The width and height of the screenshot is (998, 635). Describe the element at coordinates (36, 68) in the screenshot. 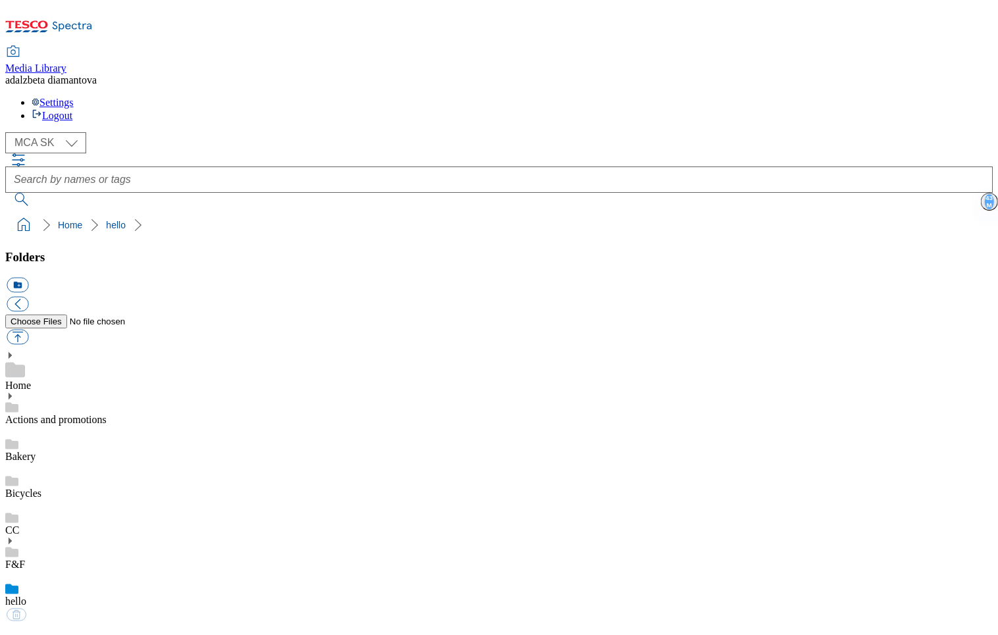

I see `span: Media Library` at that location.